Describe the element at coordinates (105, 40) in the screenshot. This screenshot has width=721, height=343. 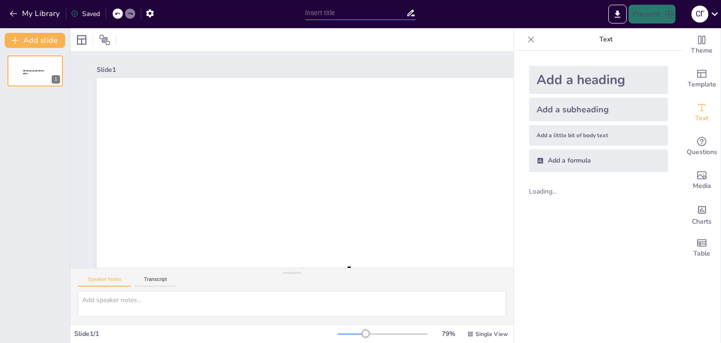
I see `span: Position` at that location.